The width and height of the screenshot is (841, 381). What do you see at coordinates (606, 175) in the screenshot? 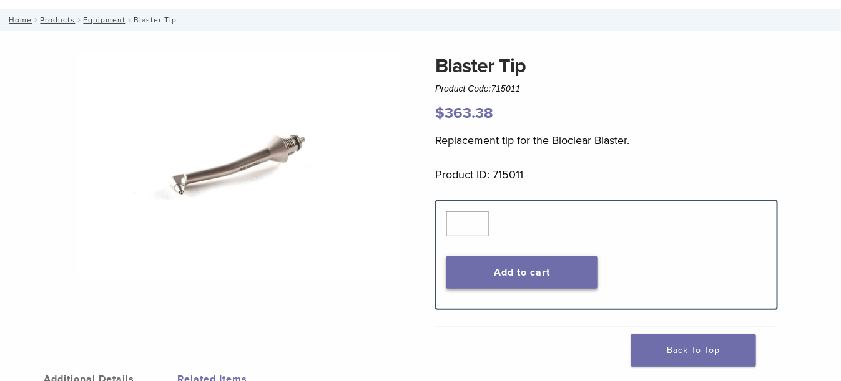
I see `p: Product ID: 715011` at bounding box center [606, 175].